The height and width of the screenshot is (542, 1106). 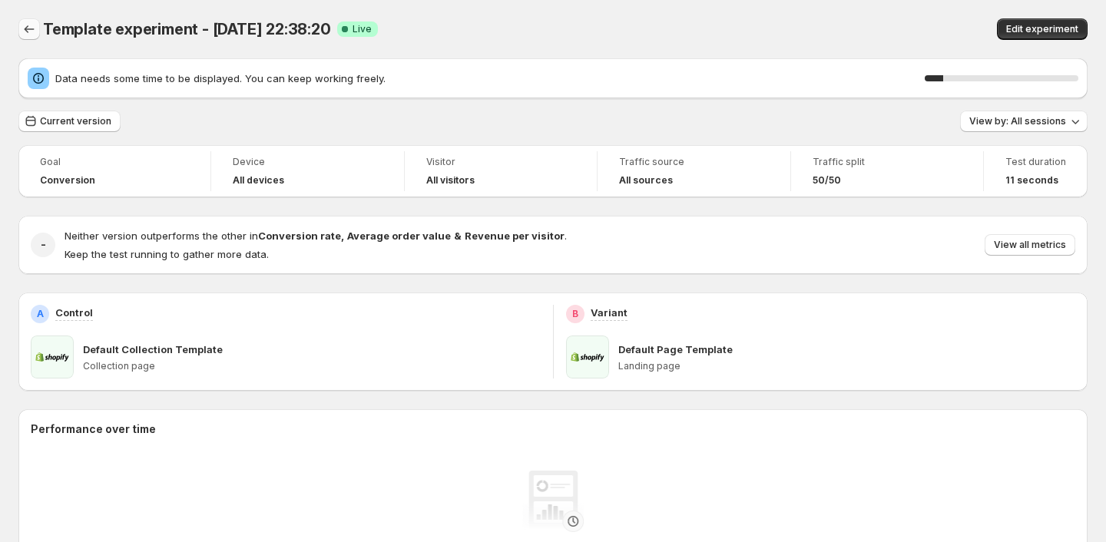 I want to click on button: View all metrics, so click(x=1030, y=245).